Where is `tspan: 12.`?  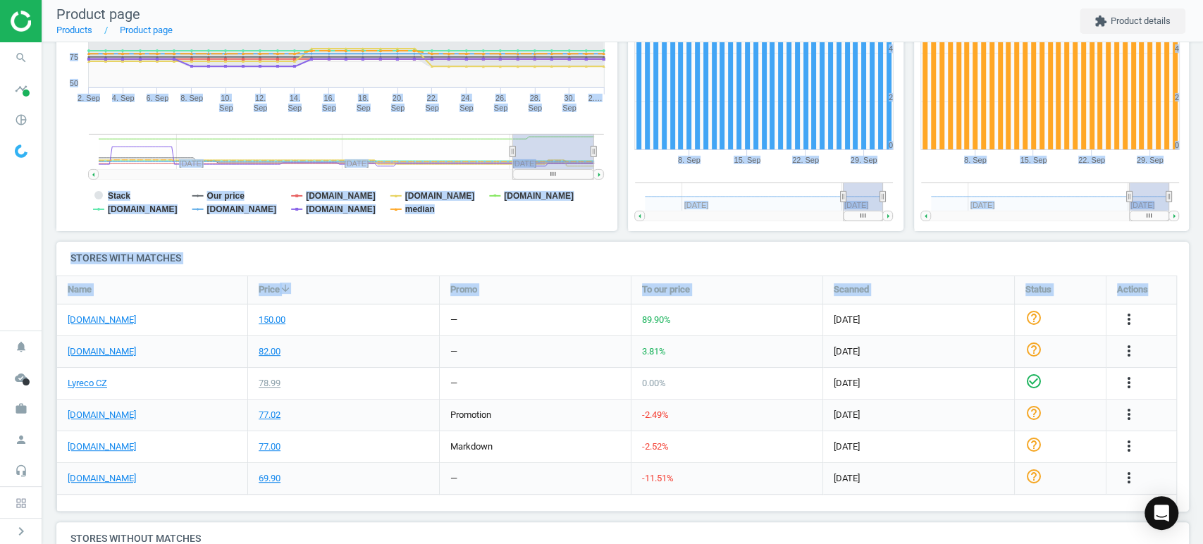
tspan: 12. is located at coordinates (260, 98).